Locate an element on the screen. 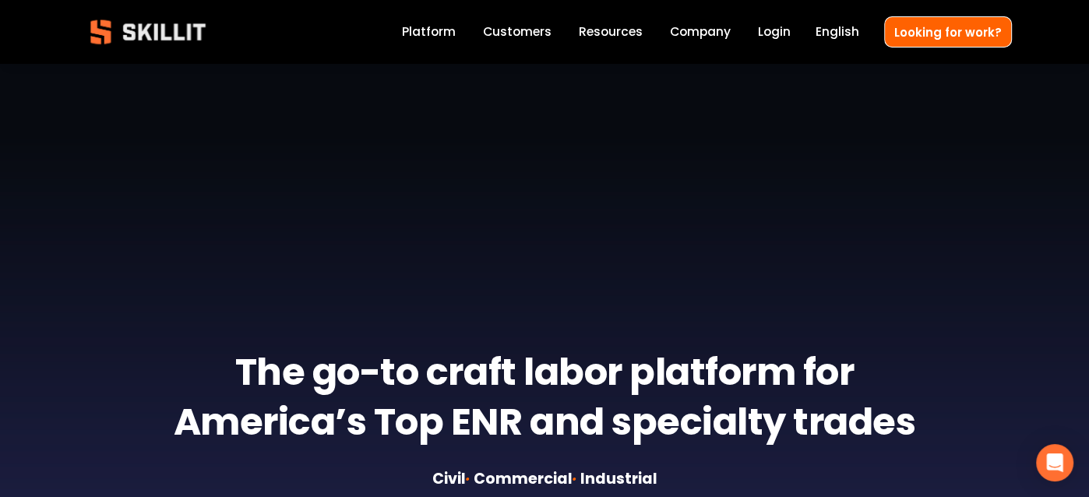  a: Skillit is located at coordinates (148, 32).